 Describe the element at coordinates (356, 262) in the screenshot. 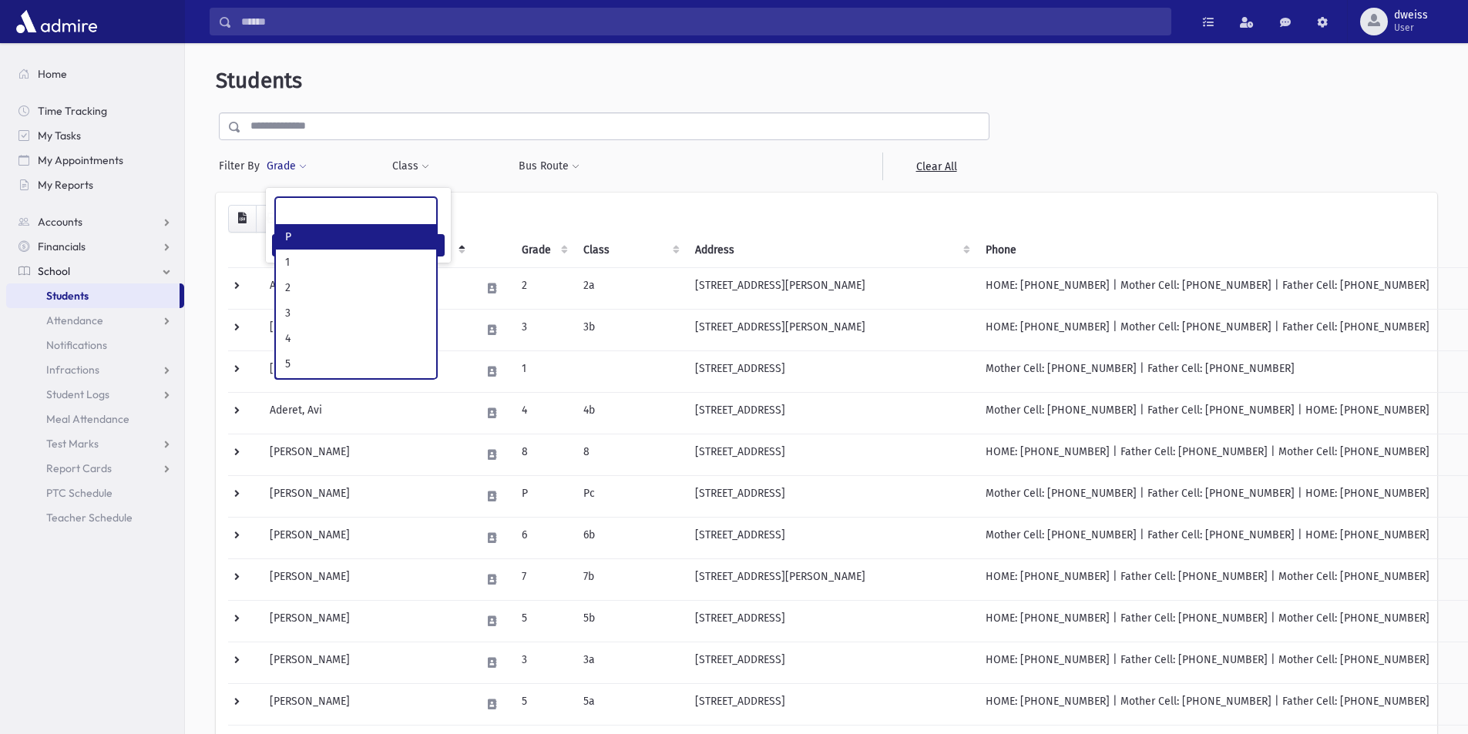

I see `li: 1` at that location.